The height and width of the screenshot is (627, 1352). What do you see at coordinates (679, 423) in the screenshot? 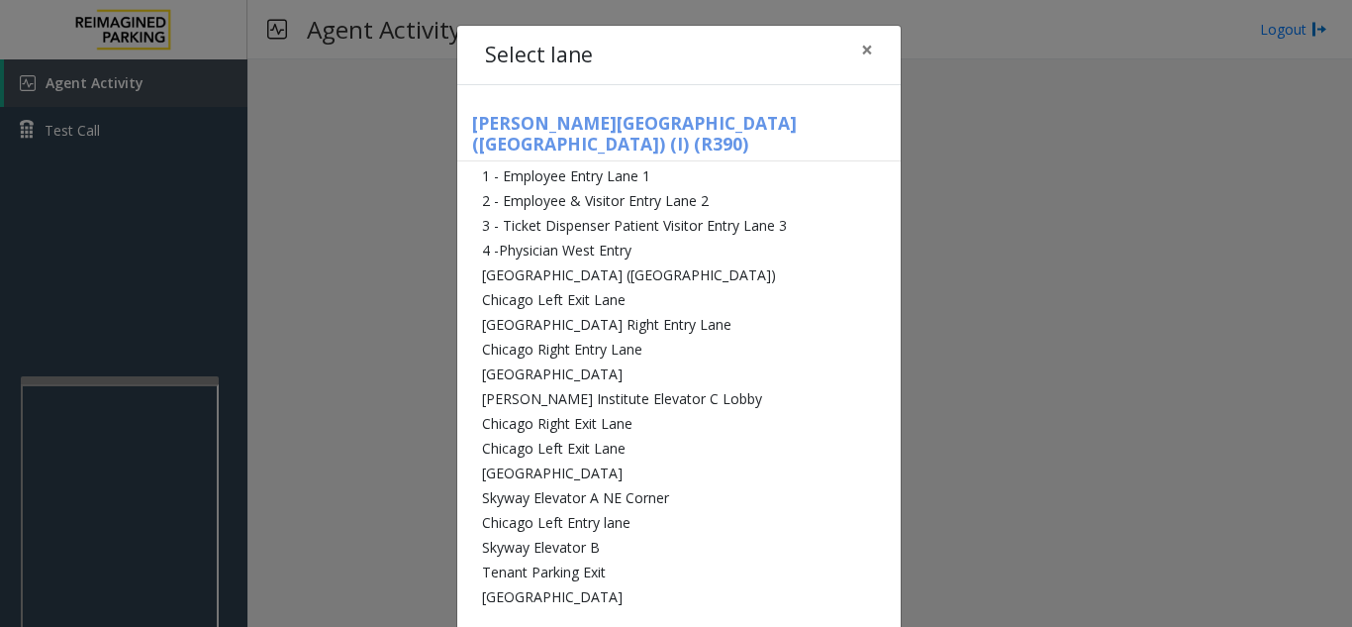
I see `li: Chicago Right Exit Lane` at bounding box center [679, 423].